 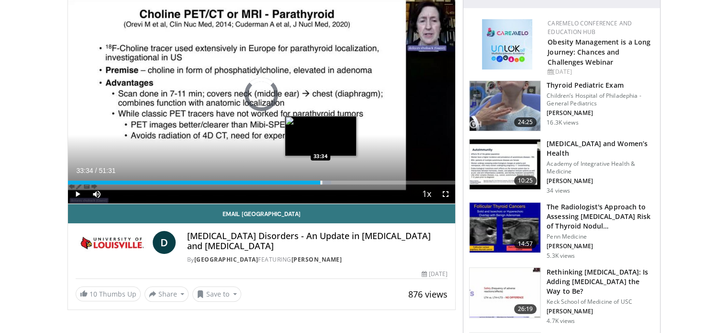 What do you see at coordinates (526, 309) in the screenshot?
I see `span: 26:19` at bounding box center [526, 309].